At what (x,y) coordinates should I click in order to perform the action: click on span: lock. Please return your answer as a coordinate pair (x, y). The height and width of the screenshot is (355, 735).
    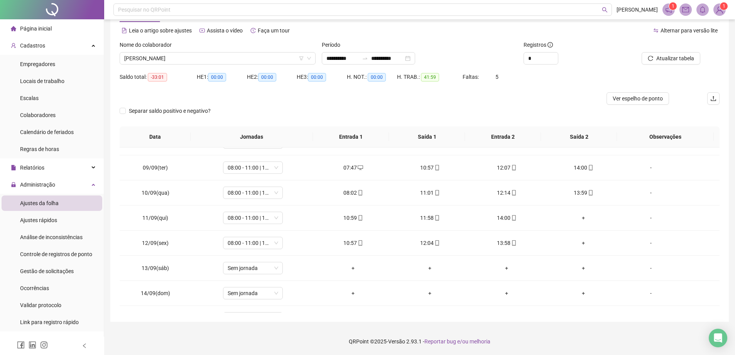
    Looking at the image, I should click on (14, 184).